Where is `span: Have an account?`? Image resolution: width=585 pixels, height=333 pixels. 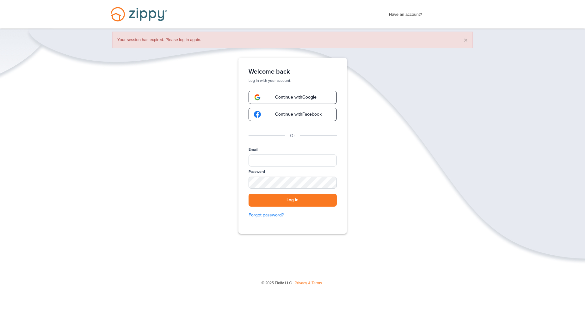
span: Have an account? is located at coordinates (405, 13).